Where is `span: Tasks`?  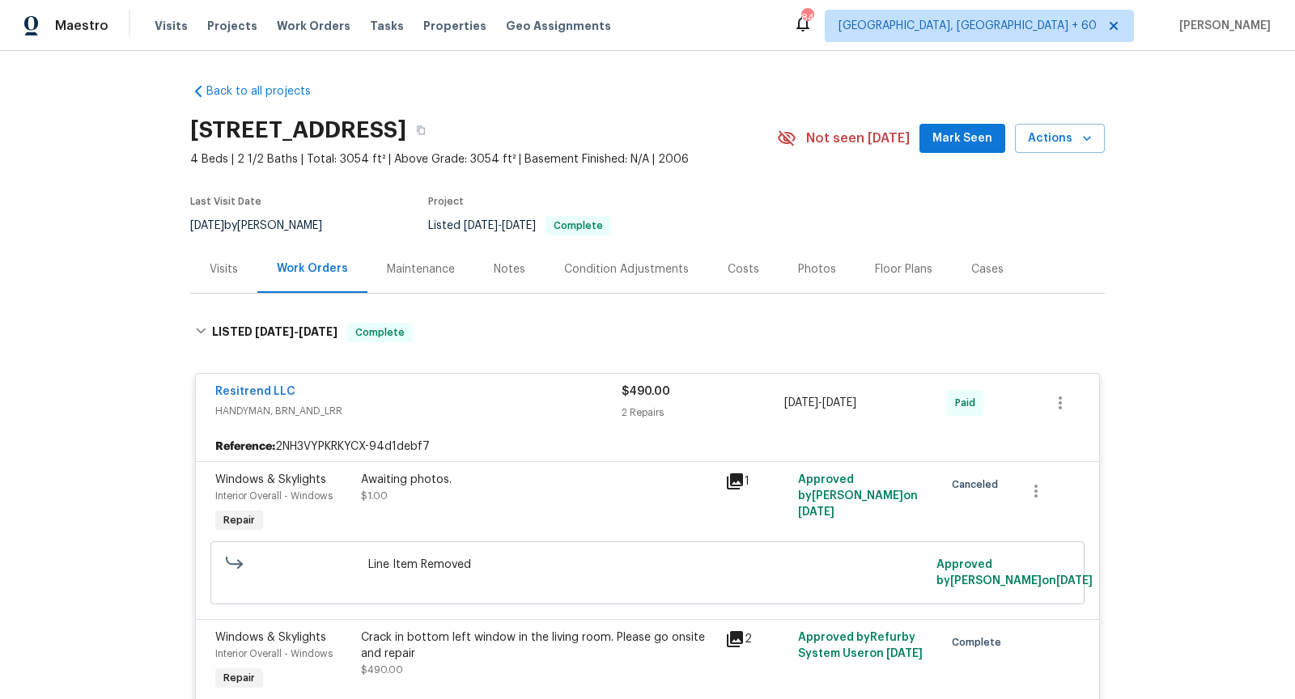 span: Tasks is located at coordinates (387, 26).